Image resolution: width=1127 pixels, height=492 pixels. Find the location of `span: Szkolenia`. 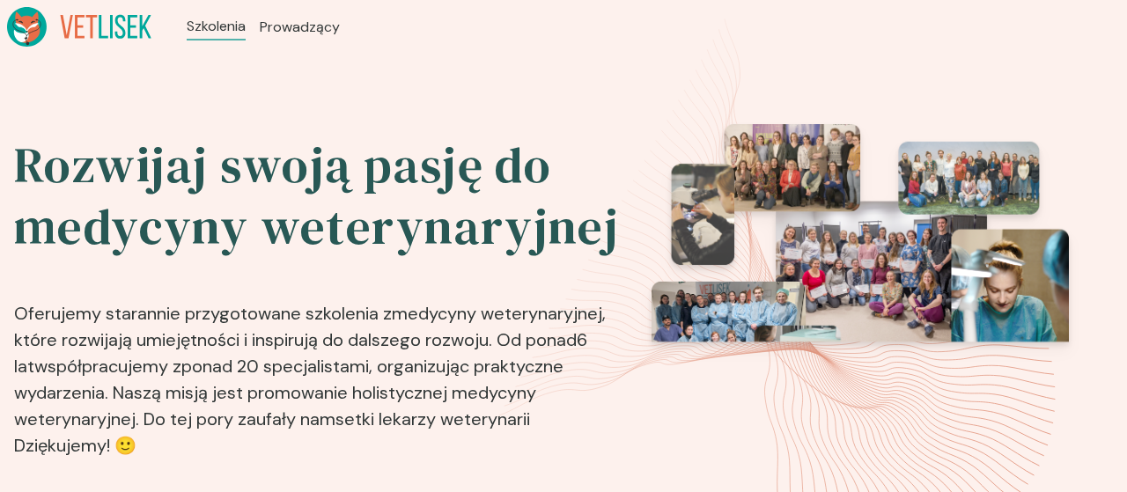

span: Szkolenia is located at coordinates (216, 26).